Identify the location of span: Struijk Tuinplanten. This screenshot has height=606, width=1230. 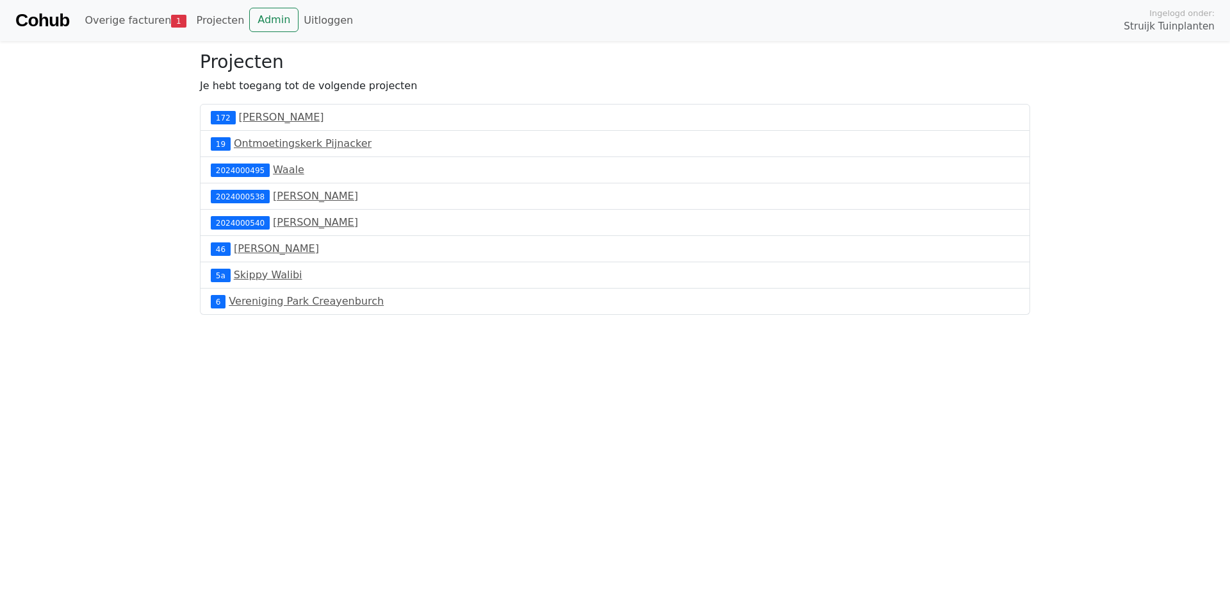
(1169, 26).